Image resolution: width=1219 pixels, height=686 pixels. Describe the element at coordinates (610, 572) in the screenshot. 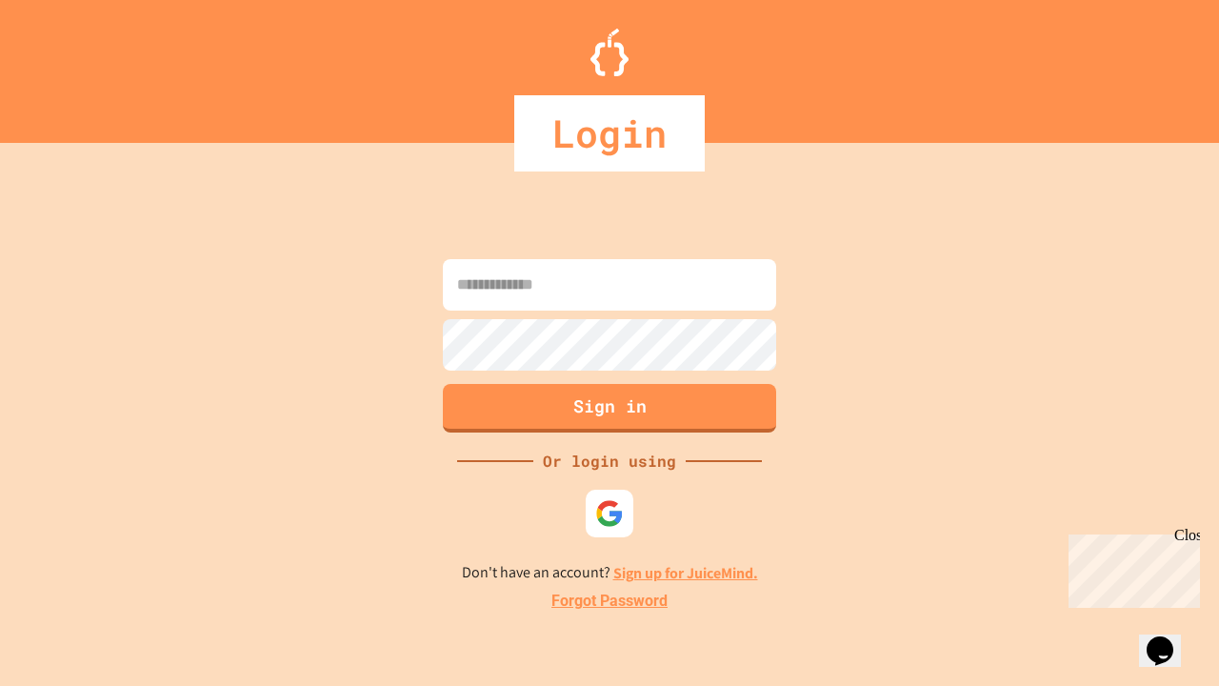

I see `p: Don't have an account?` at that location.